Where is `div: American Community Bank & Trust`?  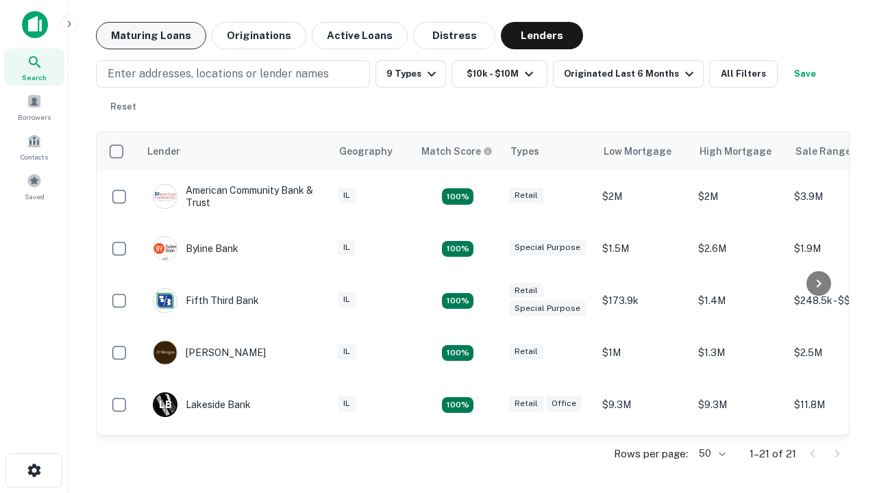
div: American Community Bank & Trust is located at coordinates (235, 197).